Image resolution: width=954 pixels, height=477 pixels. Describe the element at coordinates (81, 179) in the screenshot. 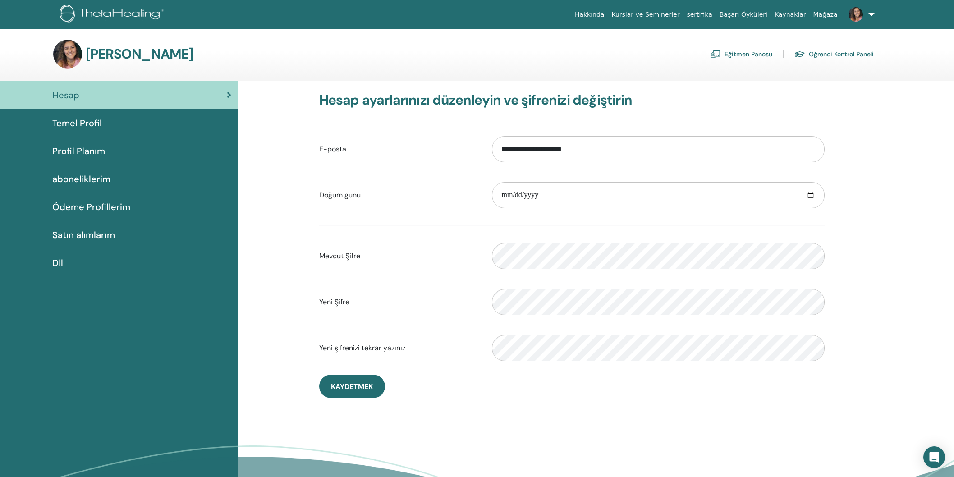

I see `span: aboneliklerim` at that location.